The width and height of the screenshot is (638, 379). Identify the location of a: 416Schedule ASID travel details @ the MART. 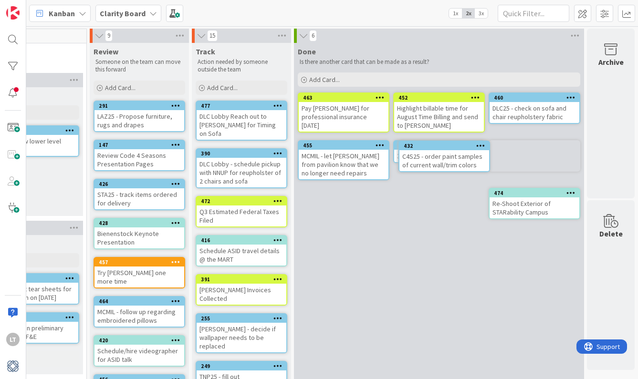
(241, 251).